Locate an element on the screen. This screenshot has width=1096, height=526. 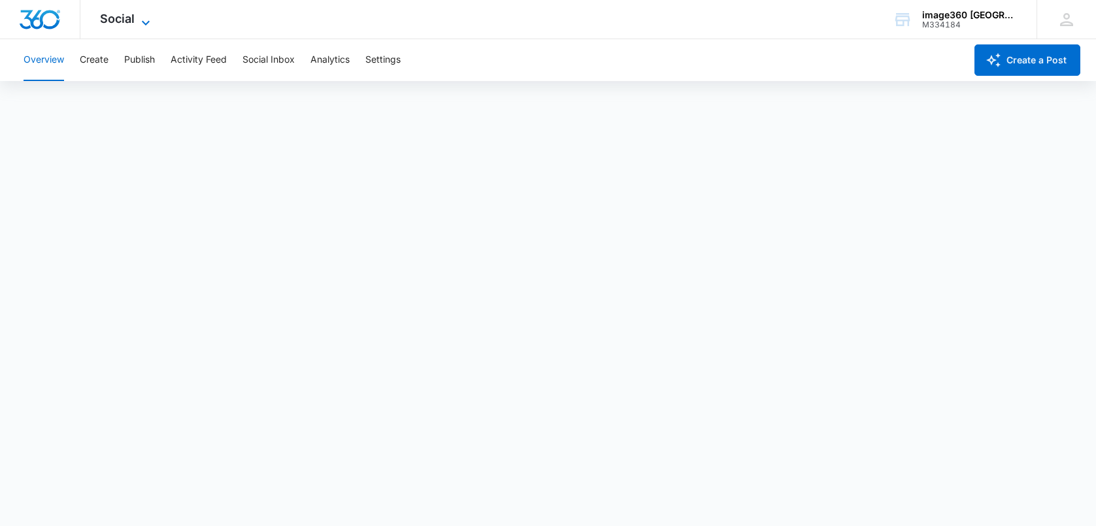
button: Social Inbox is located at coordinates (269, 60).